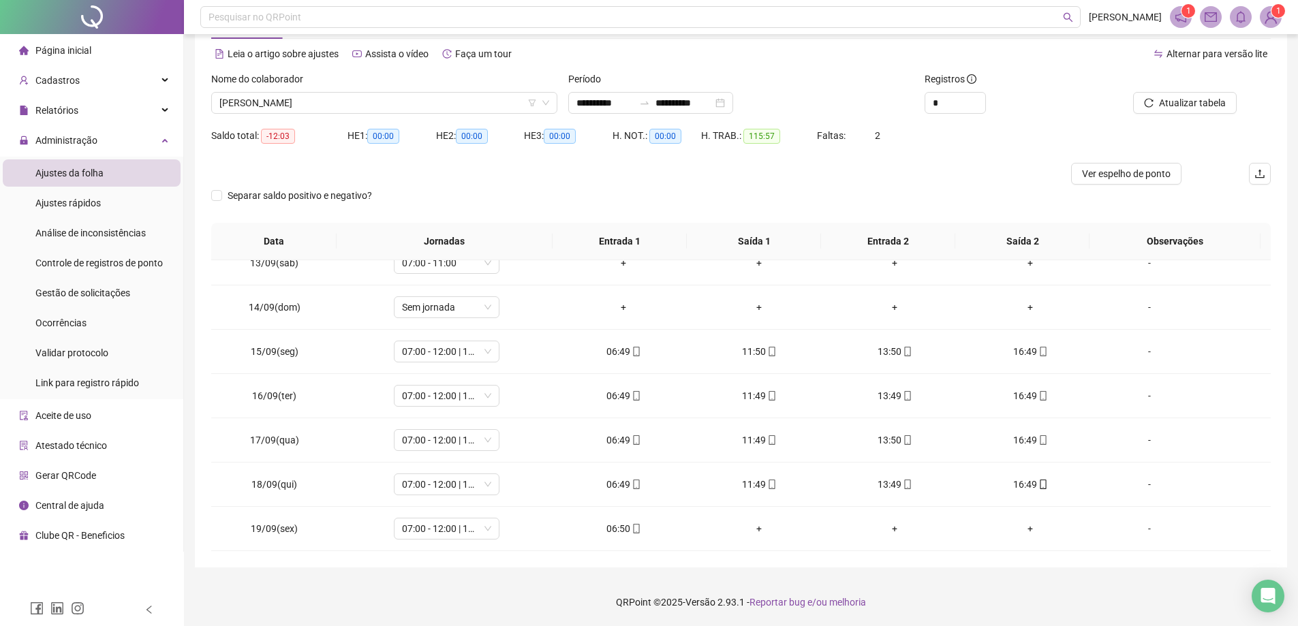 This screenshot has height=626, width=1298. What do you see at coordinates (762, 136) in the screenshot?
I see `span: 115:57` at bounding box center [762, 136].